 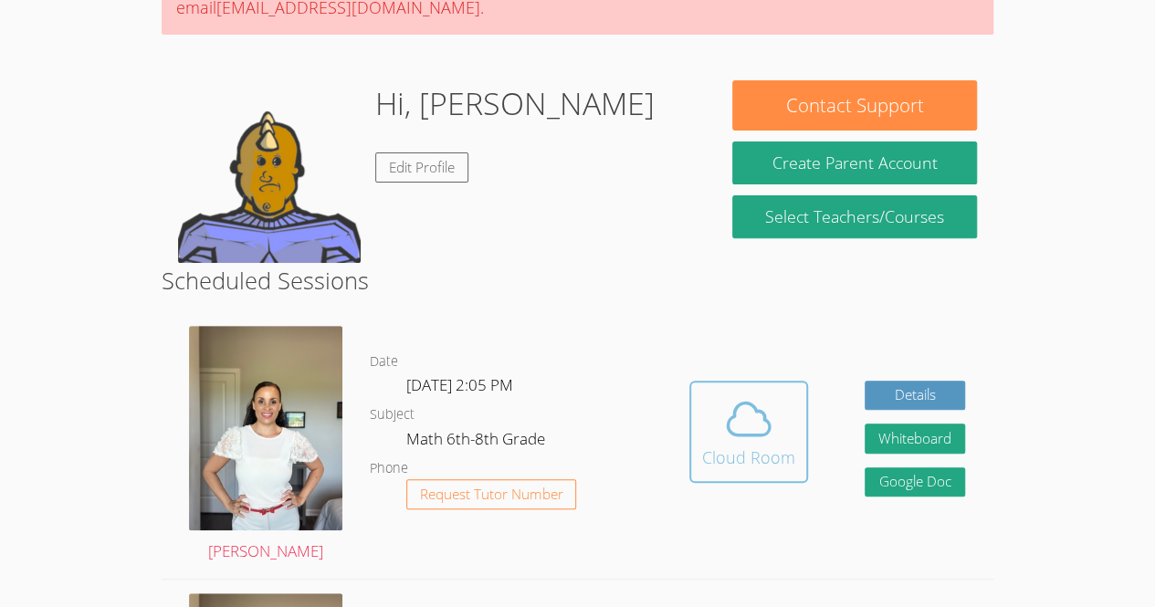 What do you see at coordinates (915, 395) in the screenshot?
I see `a: Details` at bounding box center [915, 395].